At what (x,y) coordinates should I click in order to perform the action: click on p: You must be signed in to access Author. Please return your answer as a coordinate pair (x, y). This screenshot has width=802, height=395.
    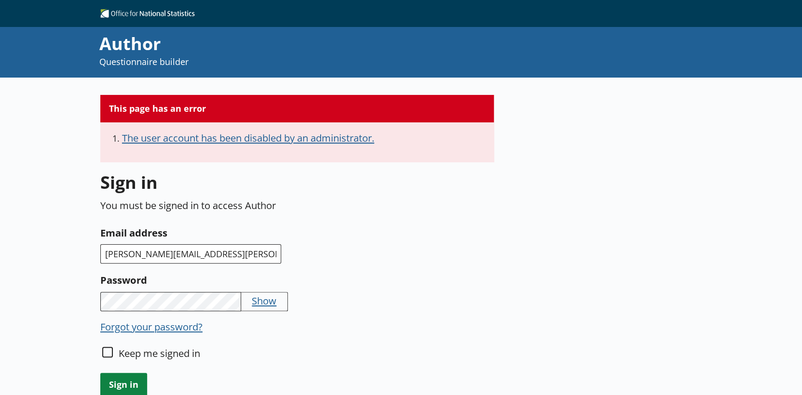
    Looking at the image, I should click on (297, 205).